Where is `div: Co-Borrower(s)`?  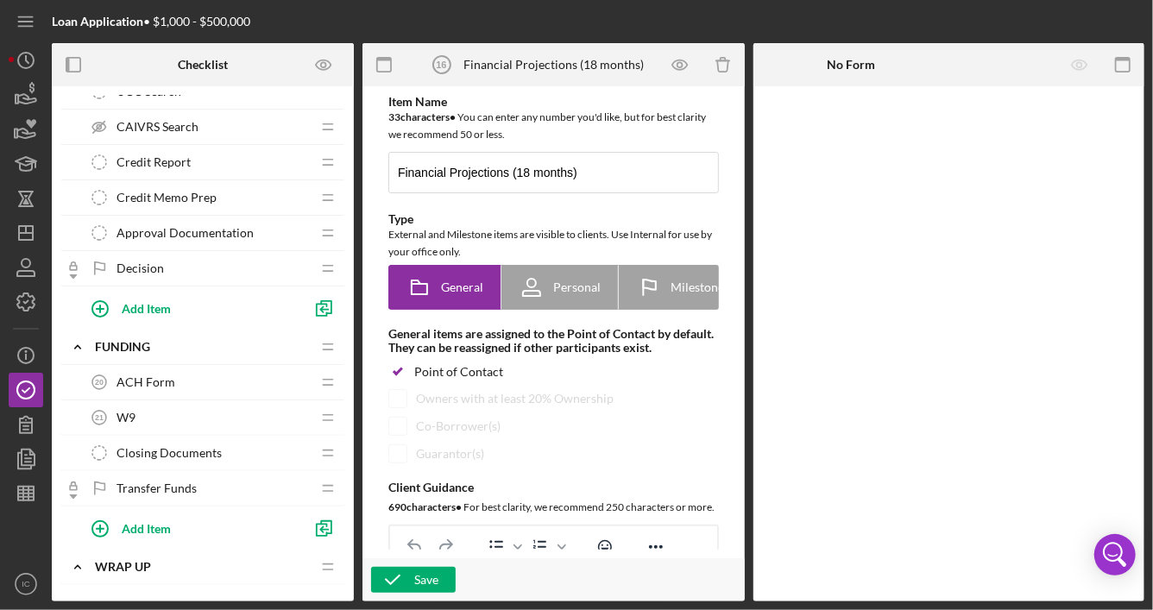 div: Co-Borrower(s) is located at coordinates (458, 426).